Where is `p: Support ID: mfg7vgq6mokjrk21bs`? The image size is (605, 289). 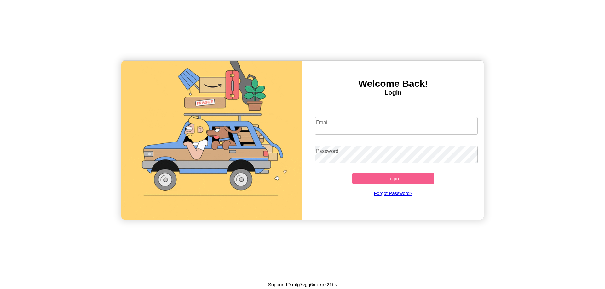
p: Support ID: mfg7vgq6mokjrk21bs is located at coordinates (302, 285).